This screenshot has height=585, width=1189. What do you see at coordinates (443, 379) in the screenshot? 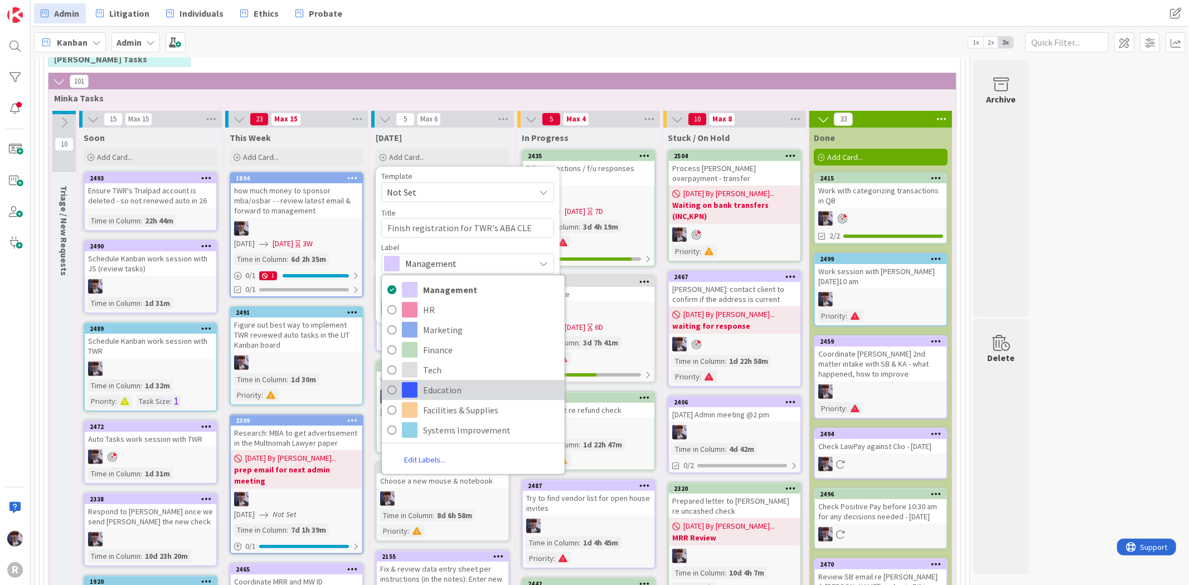
I see `div: Check advanced clients costs` at bounding box center [443, 379].